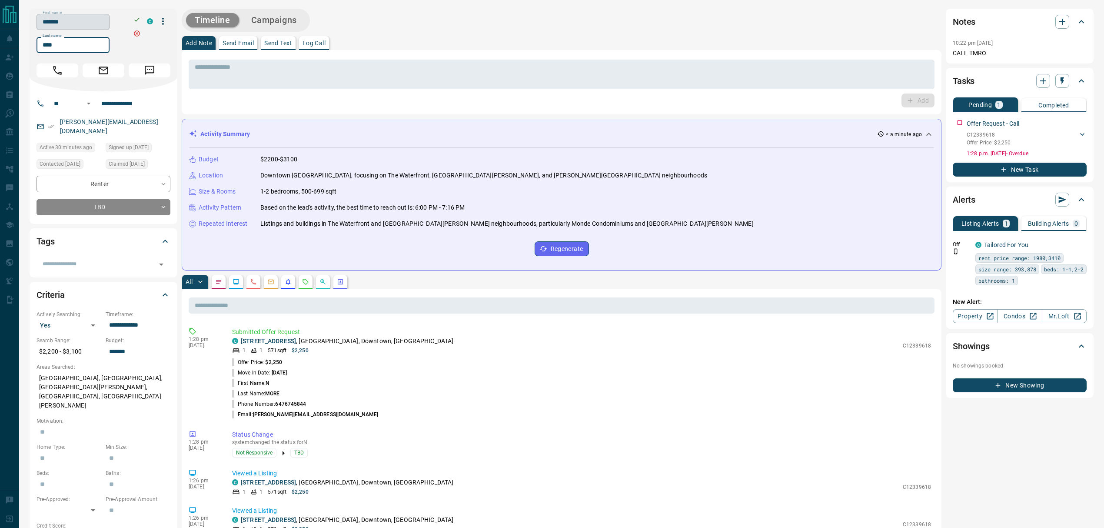 This screenshot has height=528, width=1104. I want to click on p: Offer Request - Call, so click(993, 123).